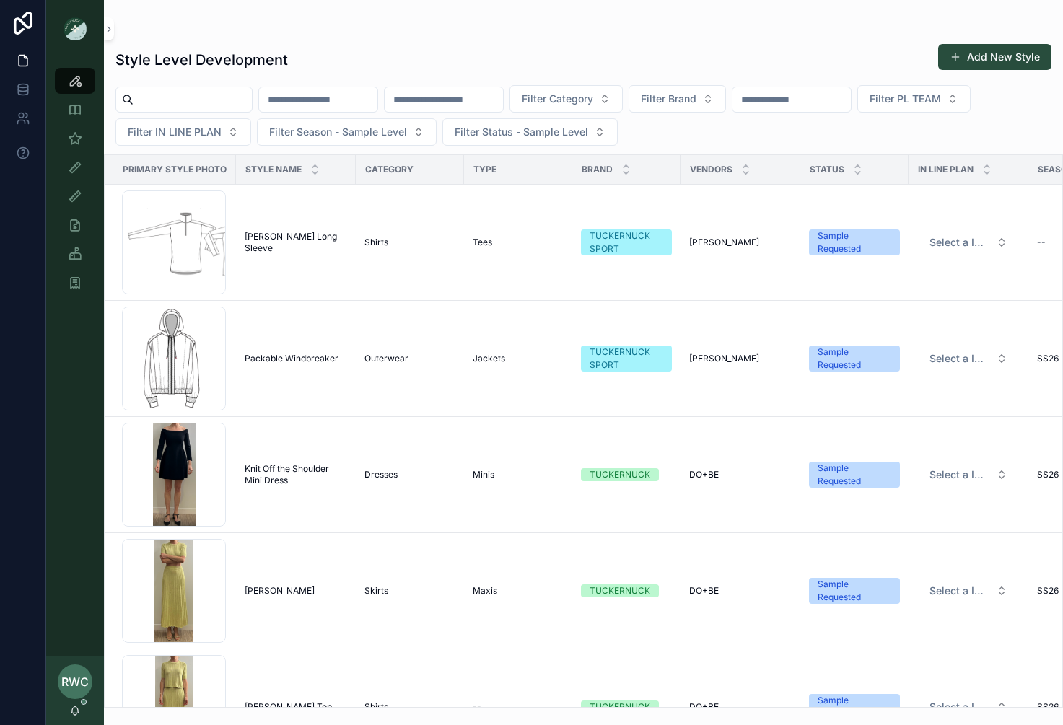 The width and height of the screenshot is (1063, 725). I want to click on a: Add New Style, so click(994, 57).